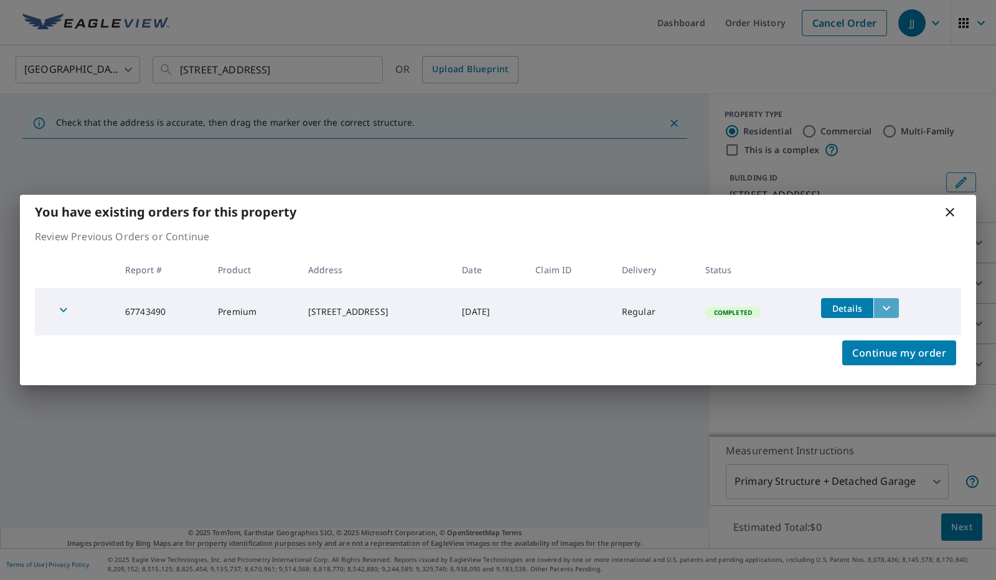 The height and width of the screenshot is (580, 996). Describe the element at coordinates (654, 312) in the screenshot. I see `td: Regular` at that location.